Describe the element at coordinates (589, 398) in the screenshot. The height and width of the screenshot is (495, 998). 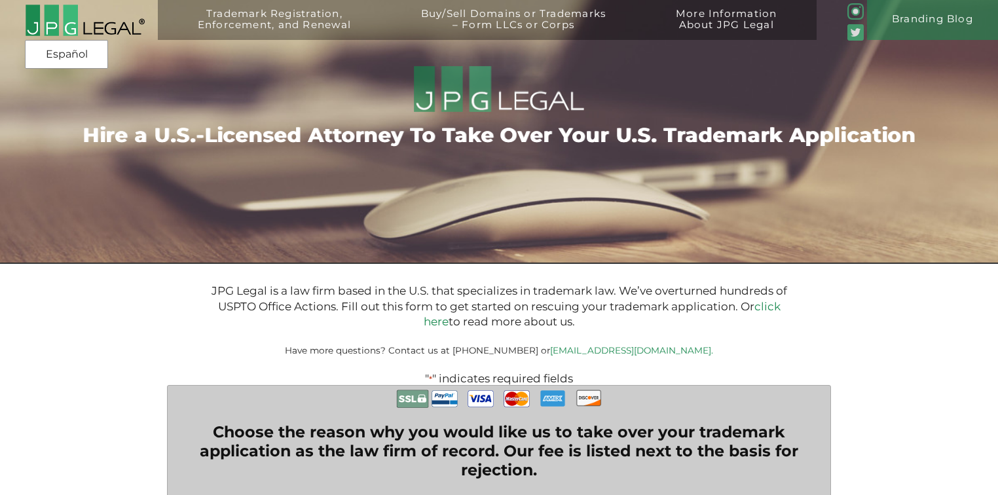
I see `img: Discover` at that location.